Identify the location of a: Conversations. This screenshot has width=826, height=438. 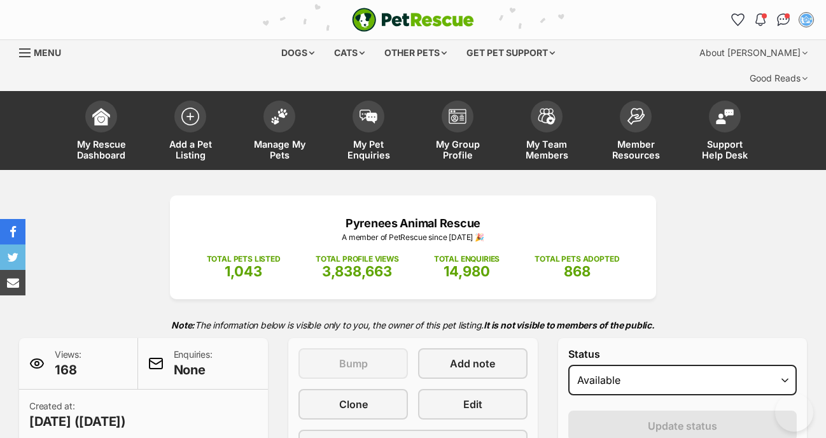
(783, 20).